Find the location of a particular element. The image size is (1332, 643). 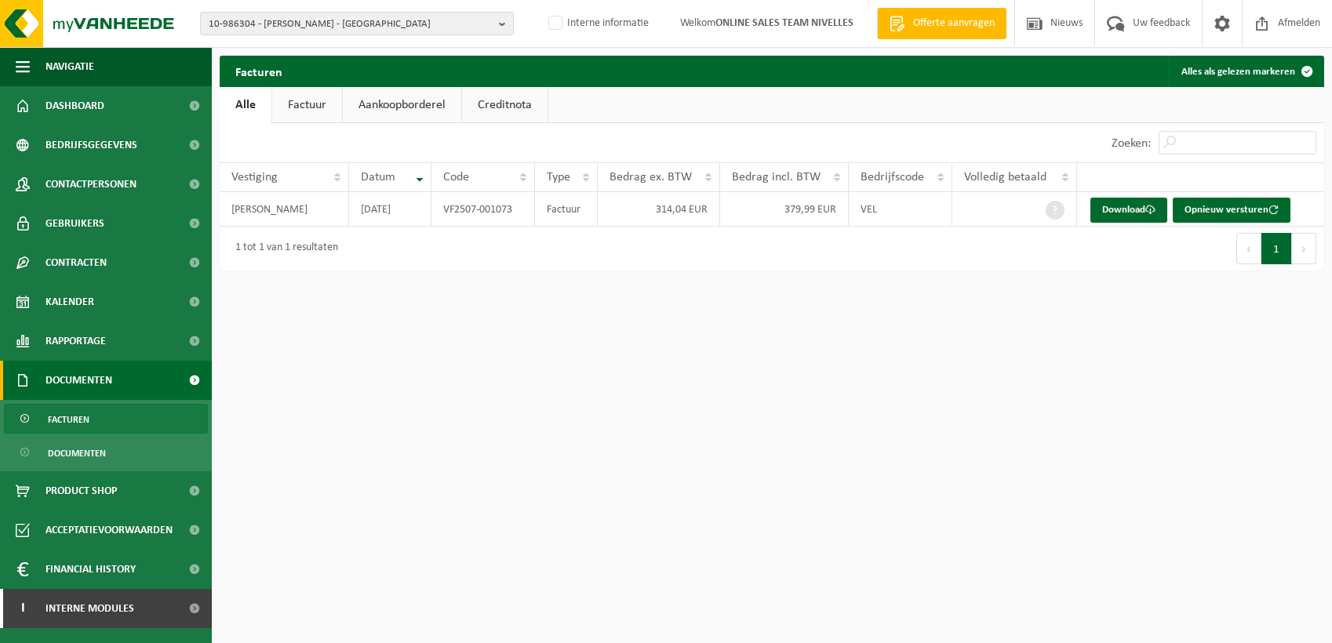

span: Bedrag ex. BTW is located at coordinates (650, 177).